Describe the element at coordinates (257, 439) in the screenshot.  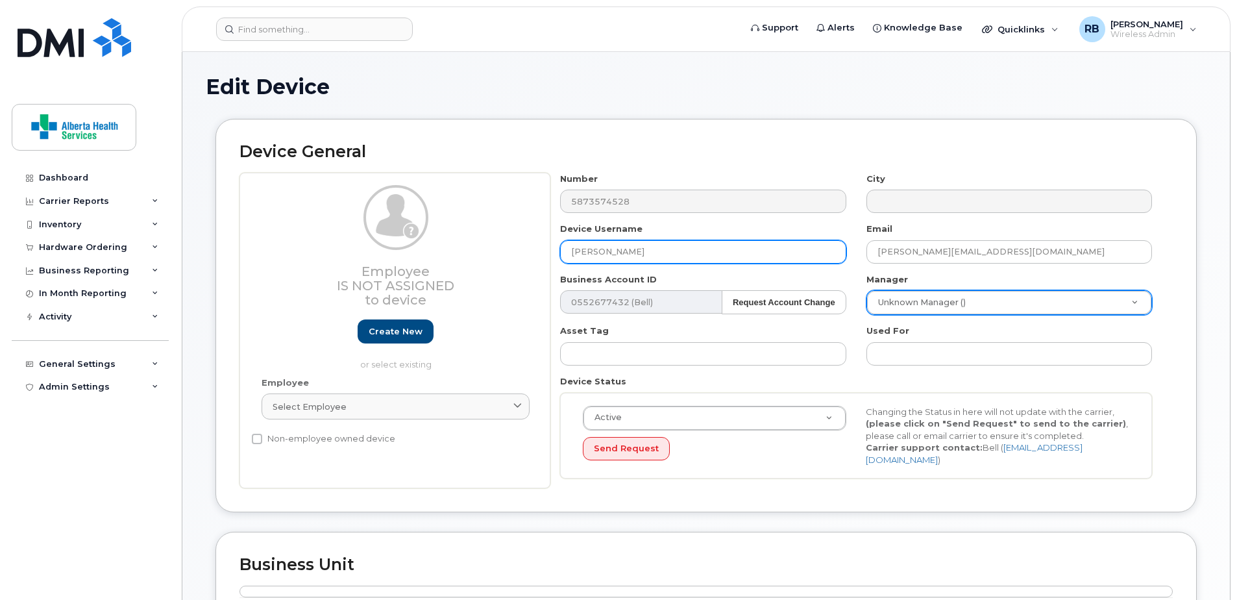
I see `input: Non-employee owned device` at that location.